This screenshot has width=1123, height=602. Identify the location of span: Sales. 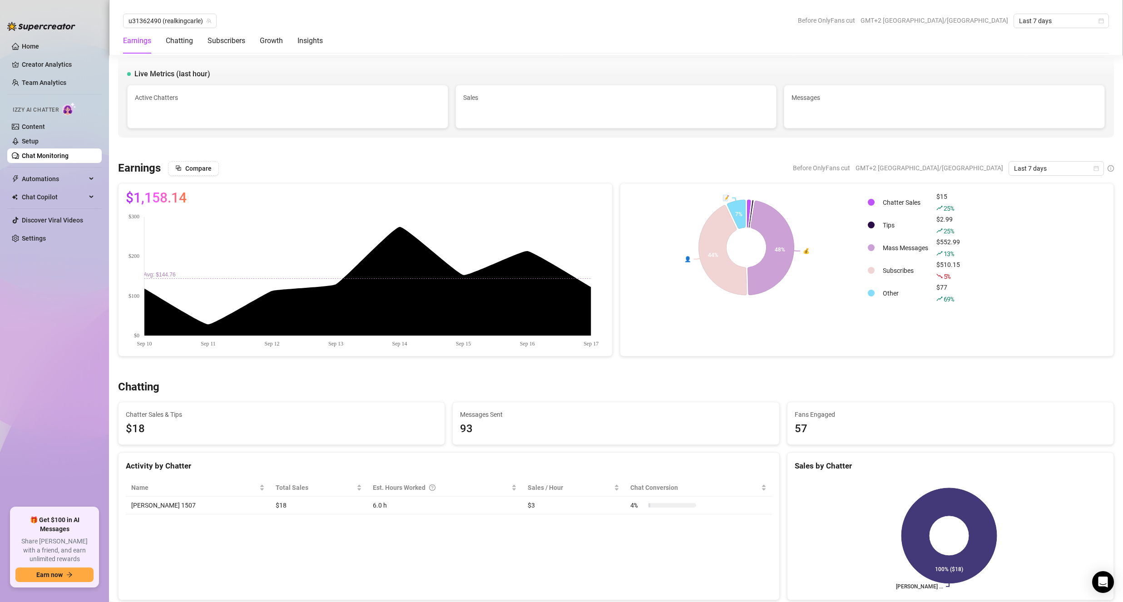
(616, 98).